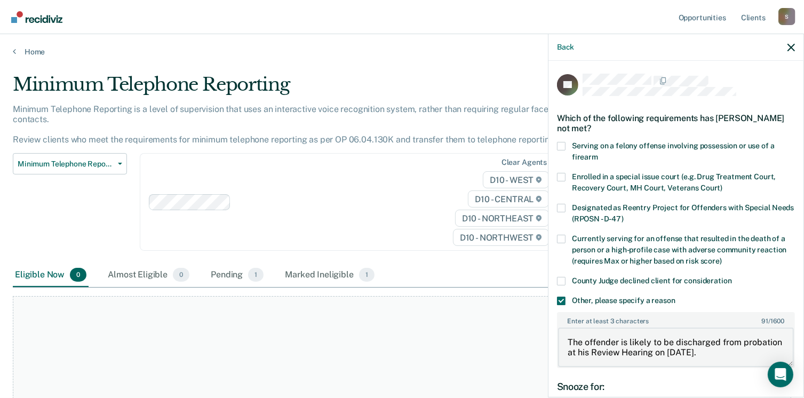 The width and height of the screenshot is (804, 398). What do you see at coordinates (502, 218) in the screenshot?
I see `span: D10 - NORTHEAST` at bounding box center [502, 218].